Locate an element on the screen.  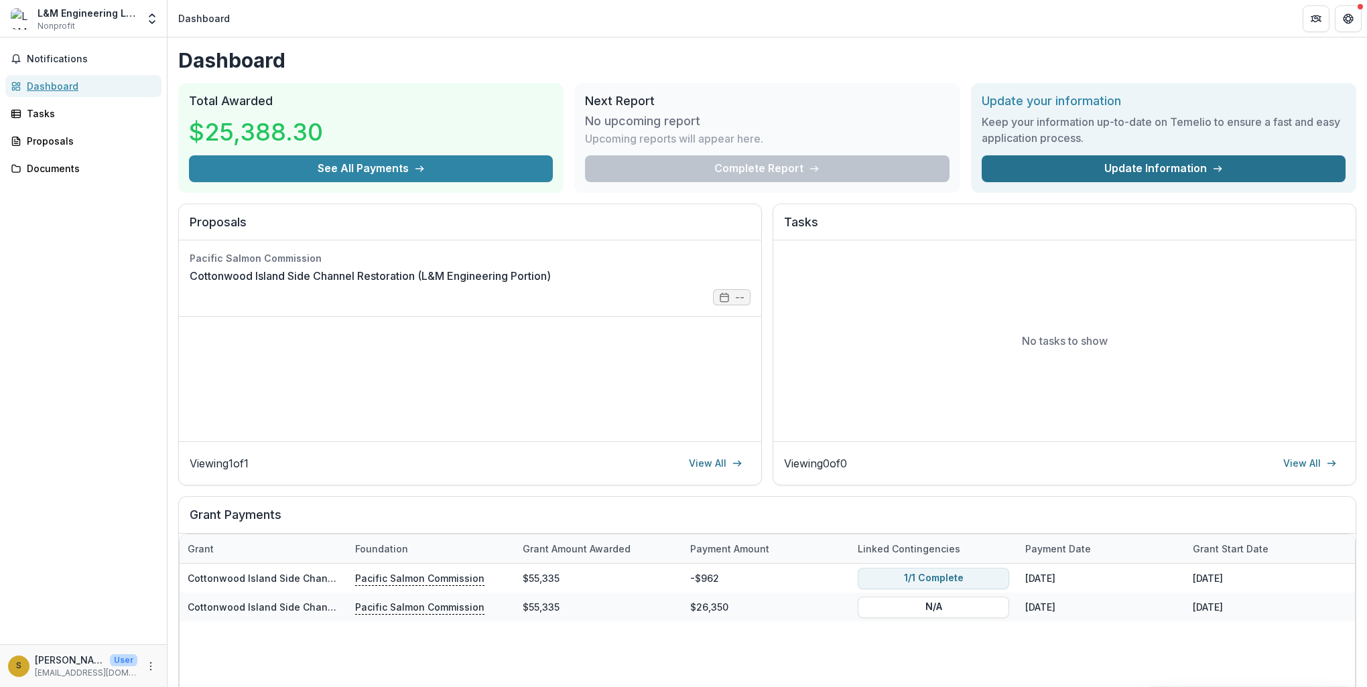
h2: Tasks is located at coordinates (1064, 228).